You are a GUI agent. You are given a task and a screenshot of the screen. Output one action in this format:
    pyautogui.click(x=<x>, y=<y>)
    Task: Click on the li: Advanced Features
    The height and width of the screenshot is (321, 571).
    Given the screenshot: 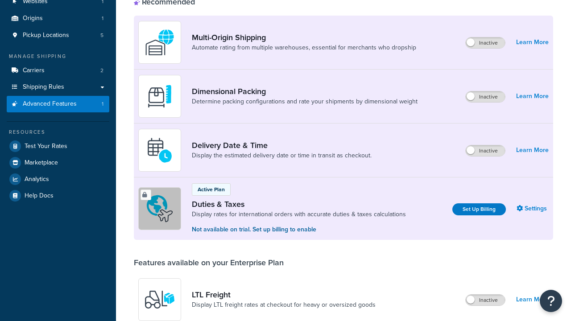 What is the action you would take?
    pyautogui.click(x=58, y=104)
    